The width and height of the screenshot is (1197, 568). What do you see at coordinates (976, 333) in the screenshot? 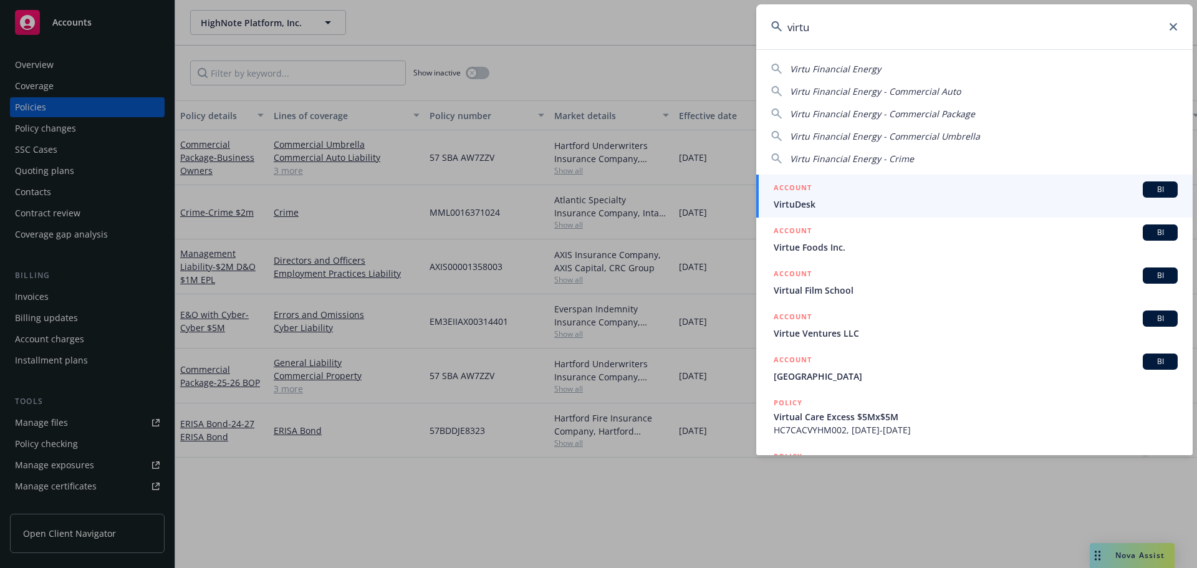
I see `span: Virtue Ventures LLC` at bounding box center [976, 333].